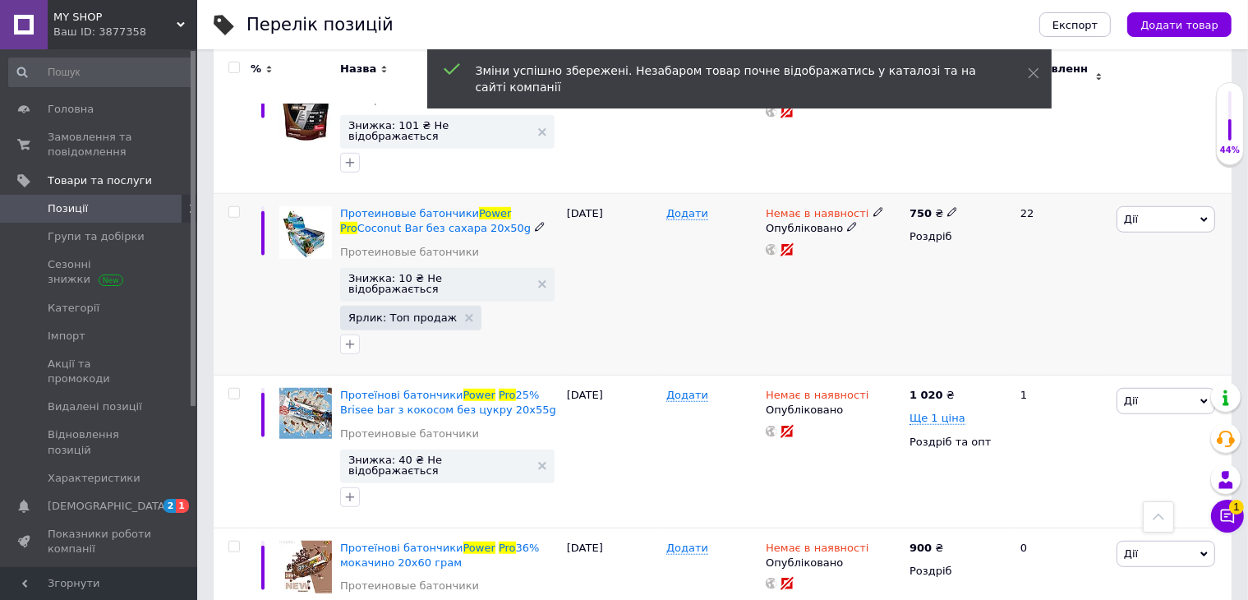 This screenshot has width=1248, height=600. Describe the element at coordinates (1075, 25) in the screenshot. I see `button: Експорт` at that location.